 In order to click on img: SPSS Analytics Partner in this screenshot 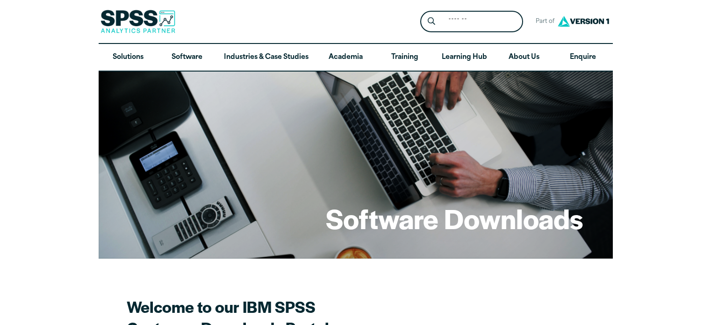, I will do `click(138, 22)`.